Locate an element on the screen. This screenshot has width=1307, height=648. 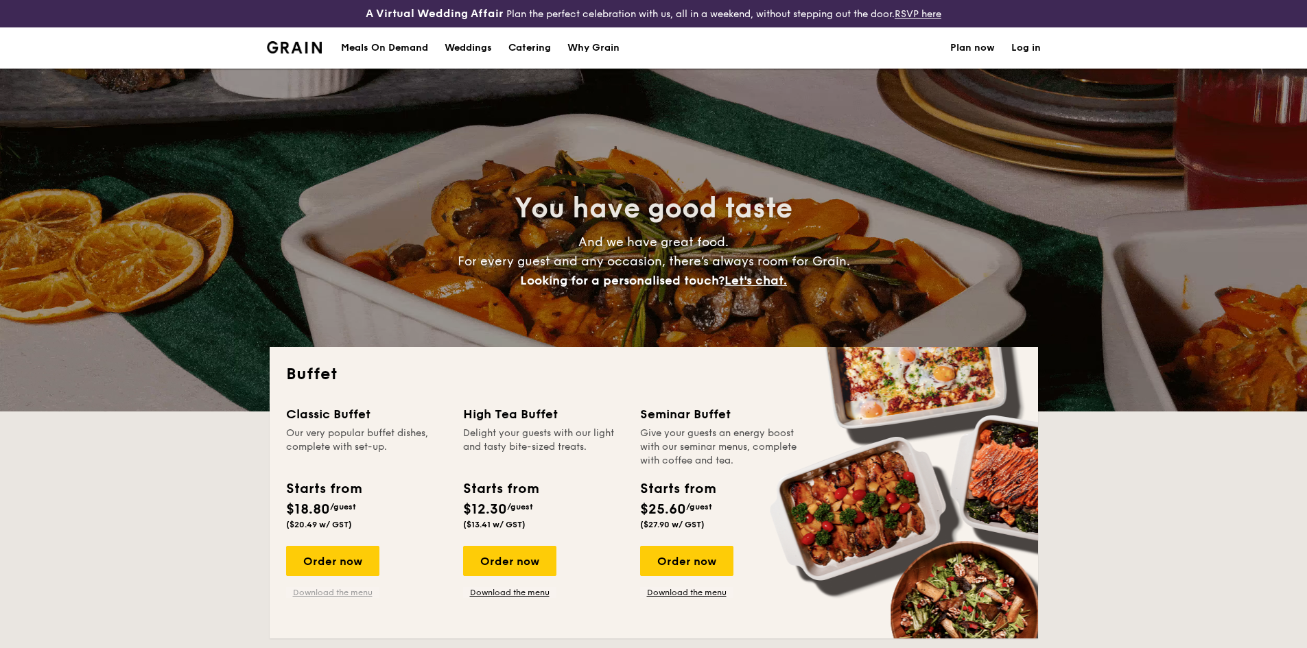
img: Grain is located at coordinates (294, 47).